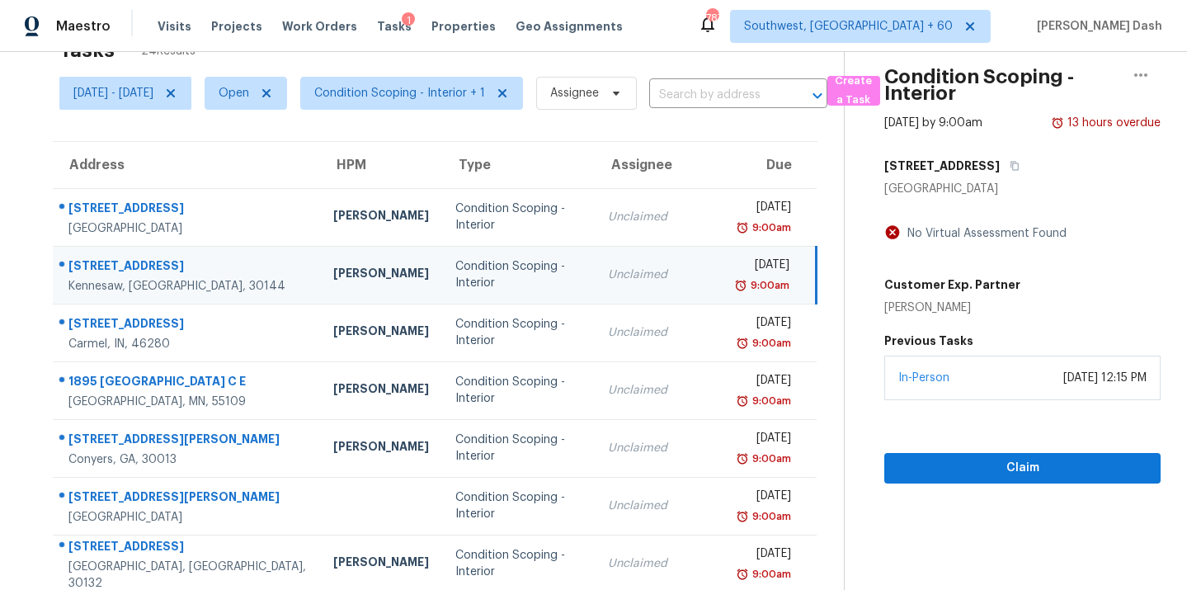  I want to click on h5: Customer Exp. Partner, so click(952, 285).